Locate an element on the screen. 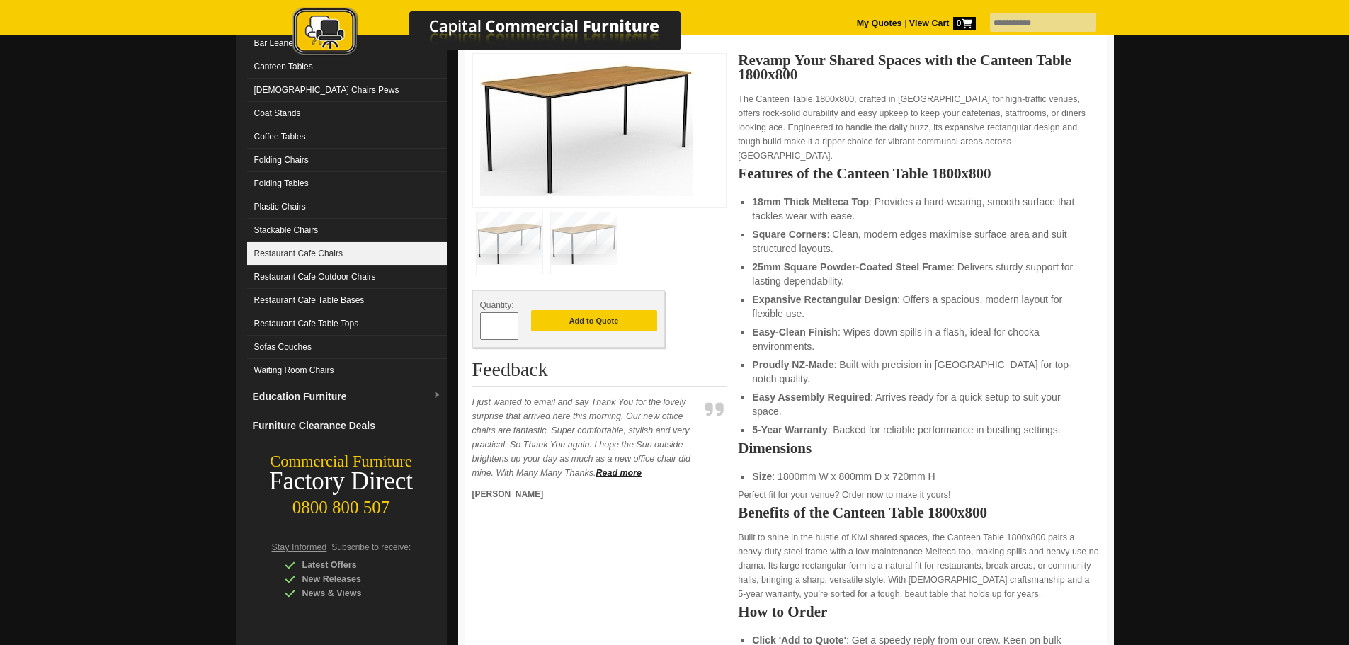 The width and height of the screenshot is (1349, 645). img: Capital Commercial Furniture Logo is located at coordinates (501, 33).